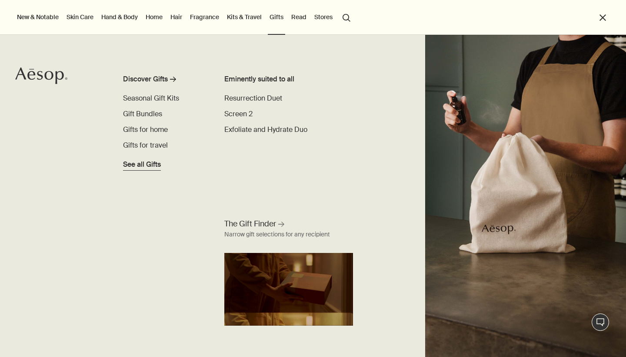  I want to click on span: The Gift Finder, so click(250, 223).